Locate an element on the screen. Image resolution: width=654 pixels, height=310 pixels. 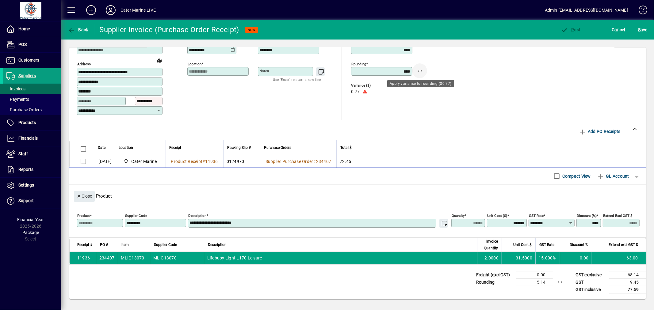
mat-label: Notes is located at coordinates (264, 71).